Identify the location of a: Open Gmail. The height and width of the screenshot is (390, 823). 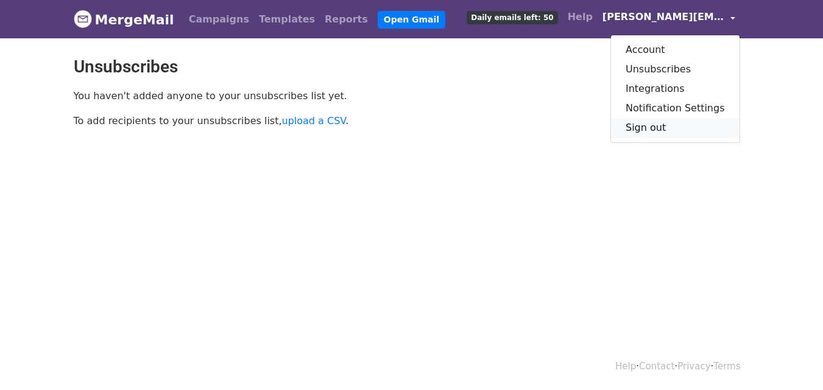
(411, 19).